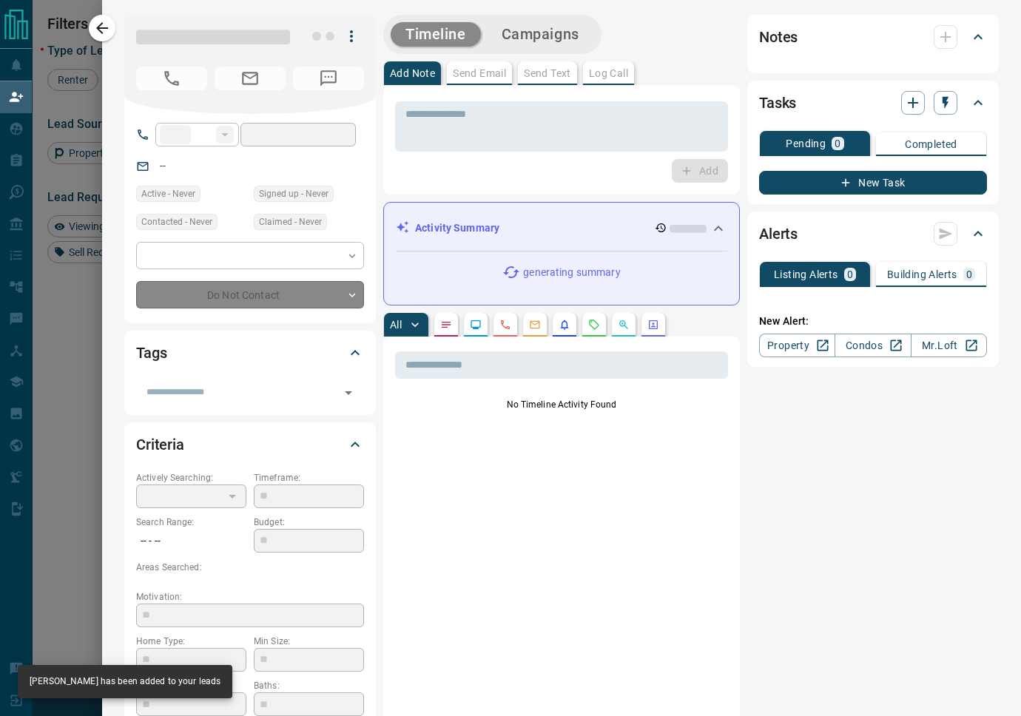  What do you see at coordinates (290, 222) in the screenshot?
I see `span: Claimed - Never` at bounding box center [290, 222].